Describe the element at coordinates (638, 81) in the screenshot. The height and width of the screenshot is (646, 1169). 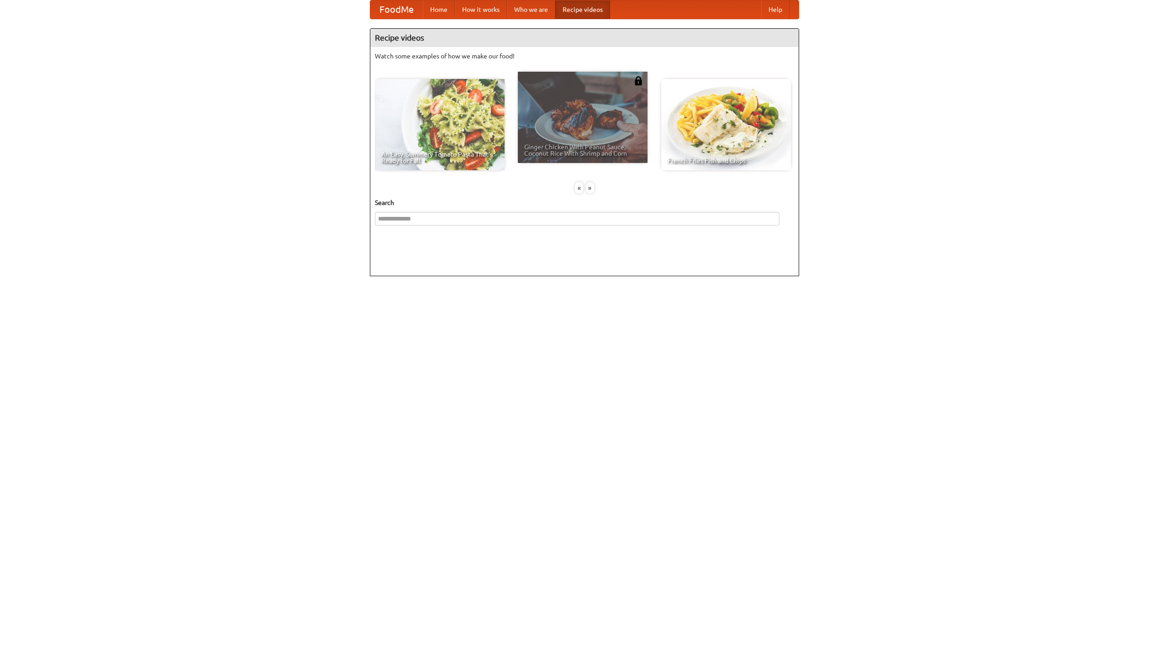
I see `img: 483408.png` at that location.